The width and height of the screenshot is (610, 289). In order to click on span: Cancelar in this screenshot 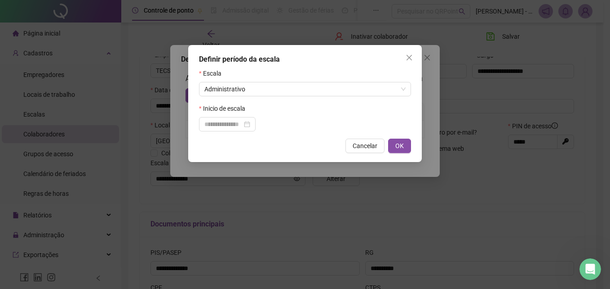, I will do `click(365, 146)`.